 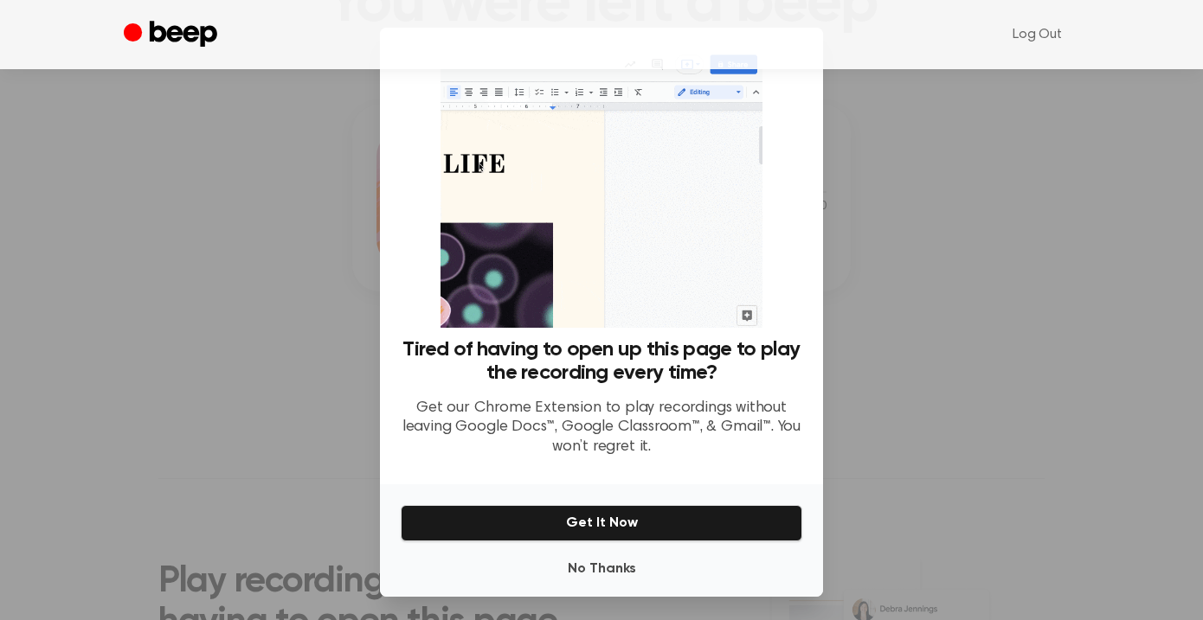 What do you see at coordinates (1036, 35) in the screenshot?
I see `a: Log Out` at bounding box center [1036, 35].